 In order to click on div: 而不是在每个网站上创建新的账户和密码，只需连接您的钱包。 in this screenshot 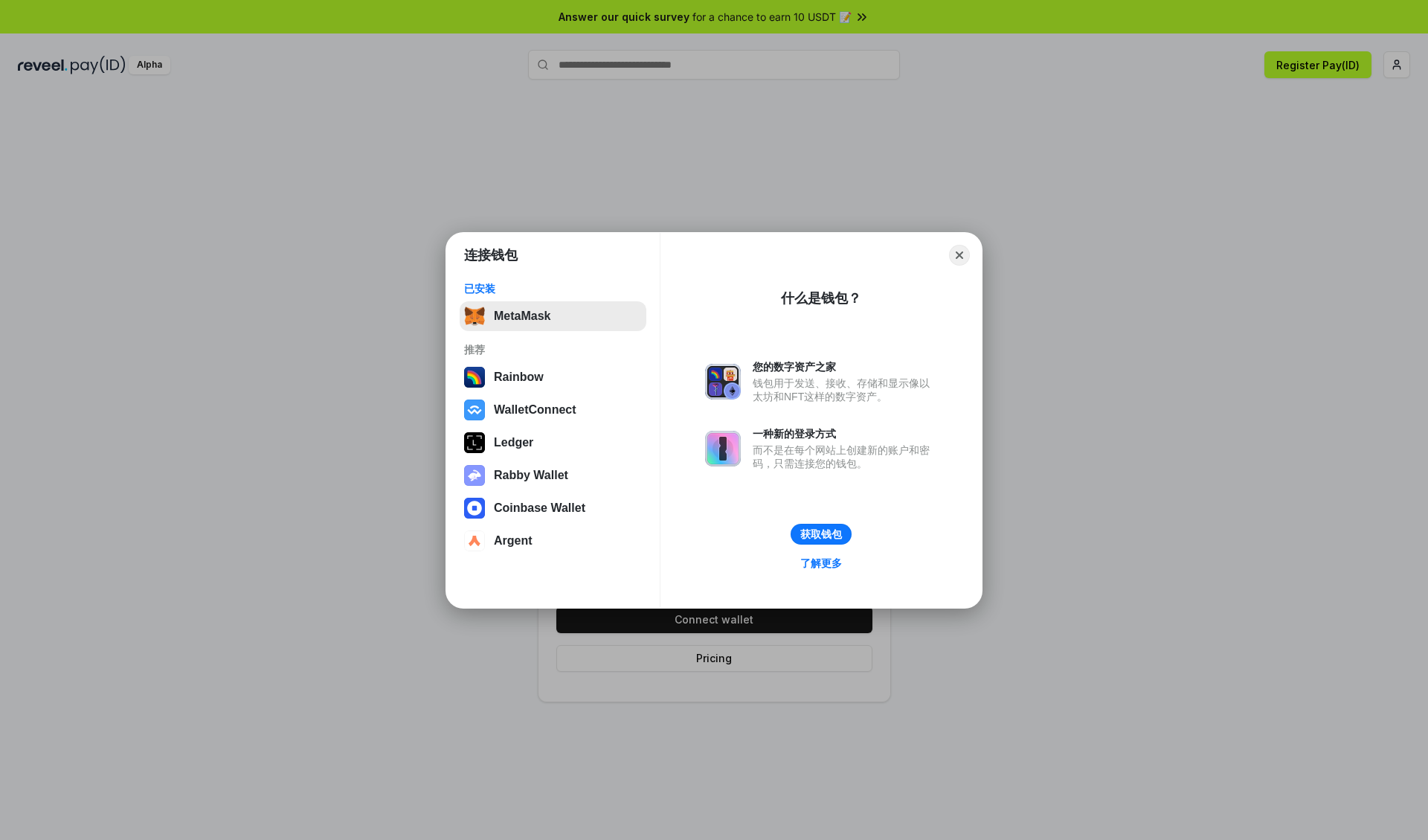, I will do `click(845, 457)`.